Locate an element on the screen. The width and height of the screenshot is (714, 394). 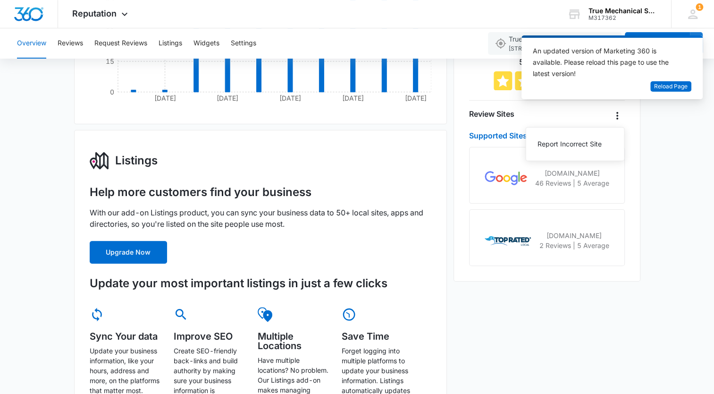
span: Reload Page is located at coordinates (671, 86).